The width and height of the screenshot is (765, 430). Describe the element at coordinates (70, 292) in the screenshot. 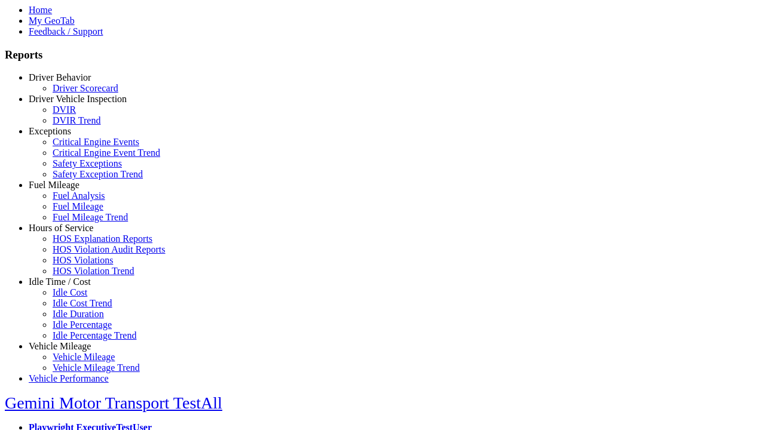

I see `a: Idle Cost` at that location.